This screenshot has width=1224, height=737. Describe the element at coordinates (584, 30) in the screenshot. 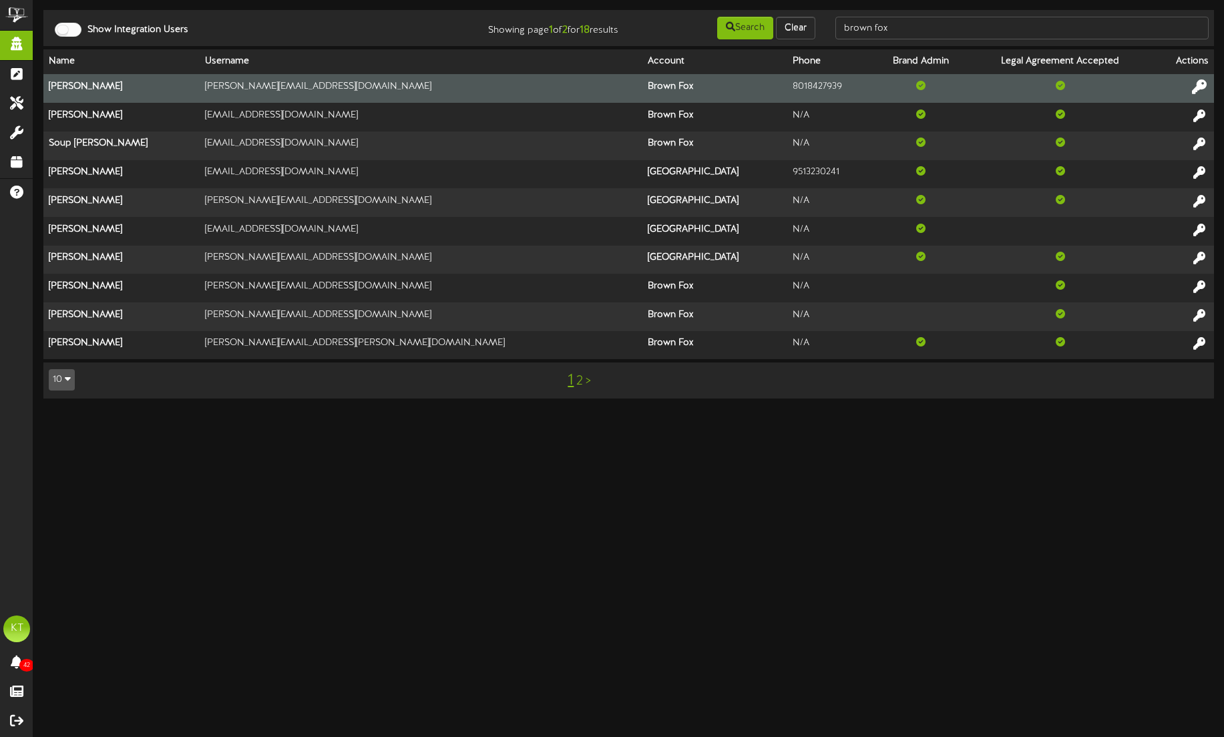

I see `strong: 18` at that location.